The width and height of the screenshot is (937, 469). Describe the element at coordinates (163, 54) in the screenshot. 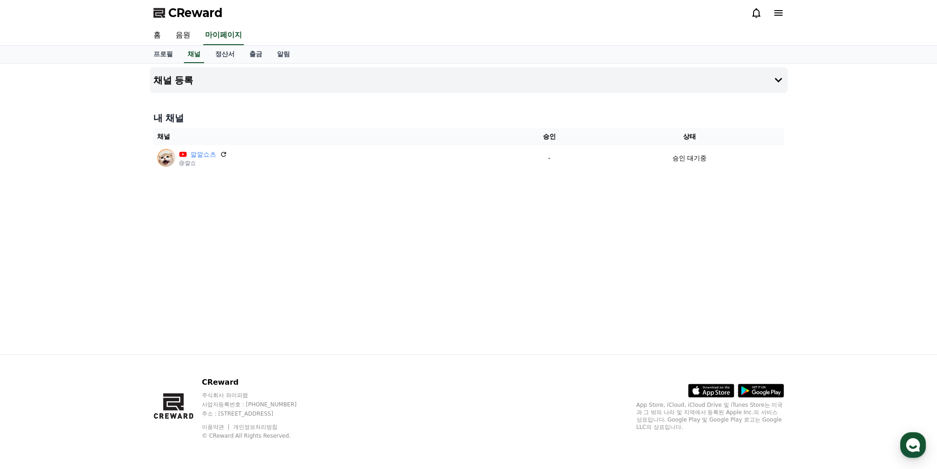

I see `a: 프로필` at that location.